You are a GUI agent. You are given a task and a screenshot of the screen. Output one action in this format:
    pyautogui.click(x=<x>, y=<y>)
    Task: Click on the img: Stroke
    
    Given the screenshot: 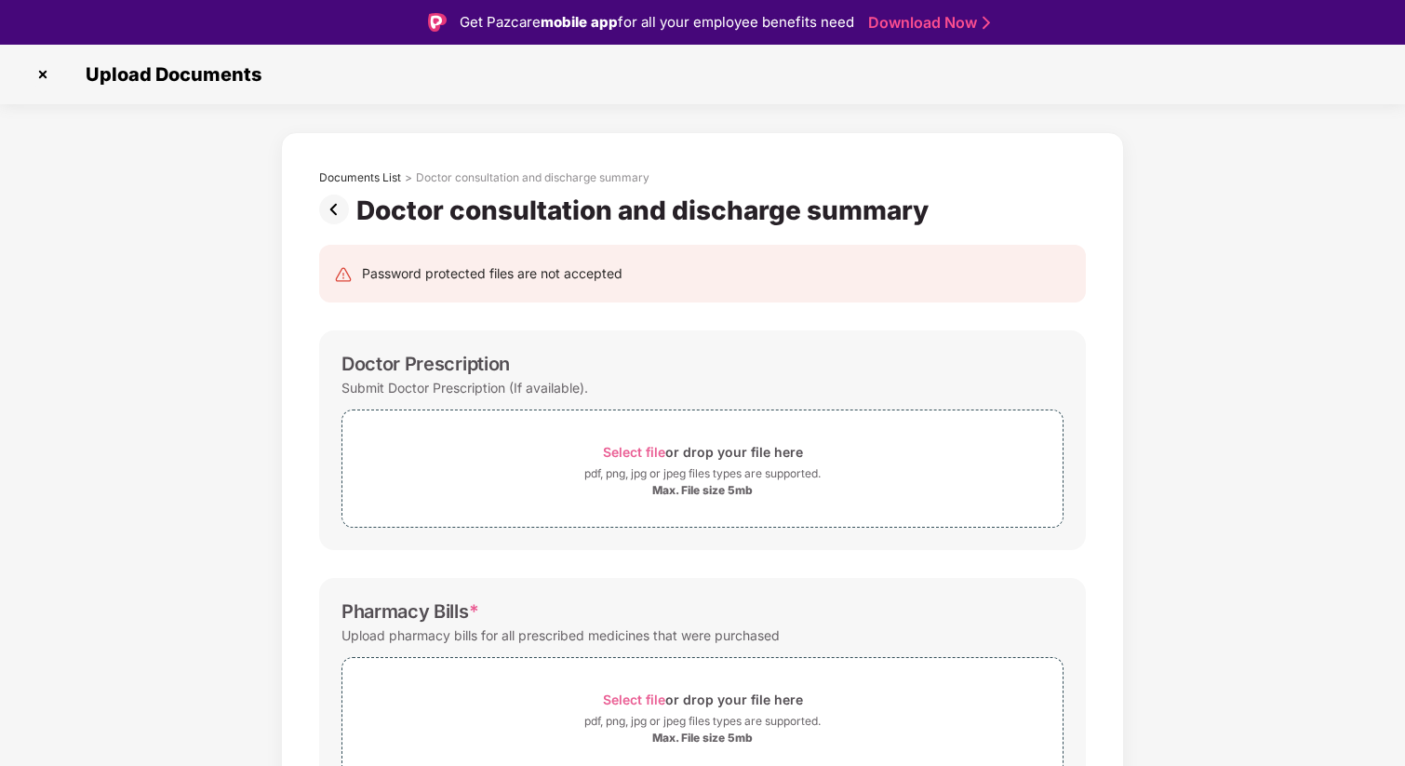 What is the action you would take?
    pyautogui.click(x=986, y=22)
    